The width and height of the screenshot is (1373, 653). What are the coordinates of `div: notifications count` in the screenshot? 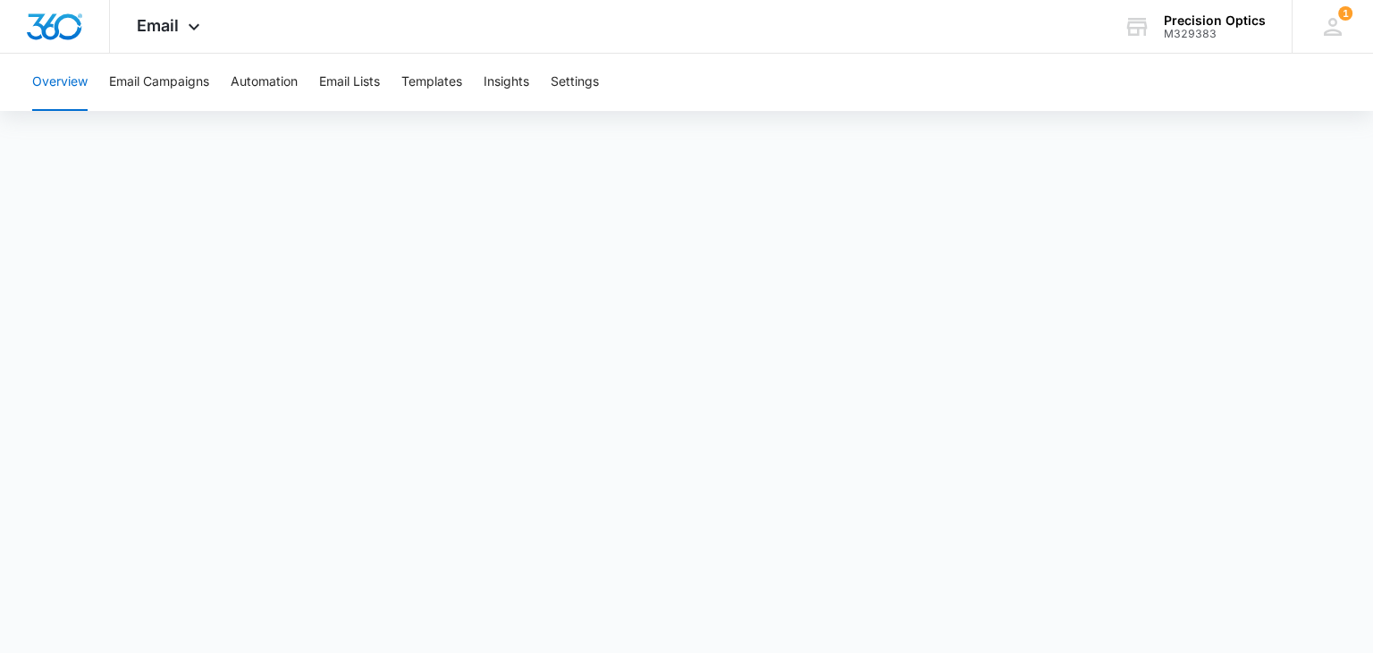 It's located at (1346, 13).